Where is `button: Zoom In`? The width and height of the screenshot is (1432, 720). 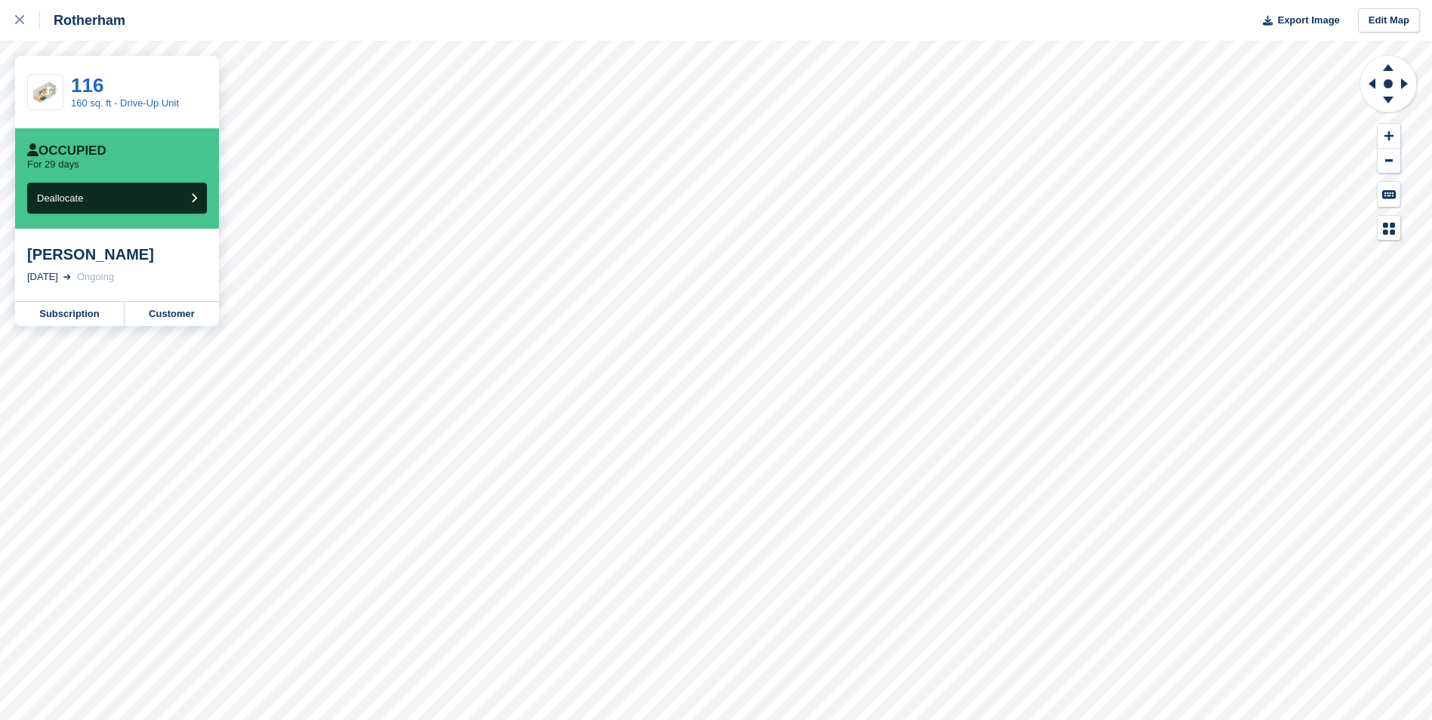 button: Zoom In is located at coordinates (1389, 136).